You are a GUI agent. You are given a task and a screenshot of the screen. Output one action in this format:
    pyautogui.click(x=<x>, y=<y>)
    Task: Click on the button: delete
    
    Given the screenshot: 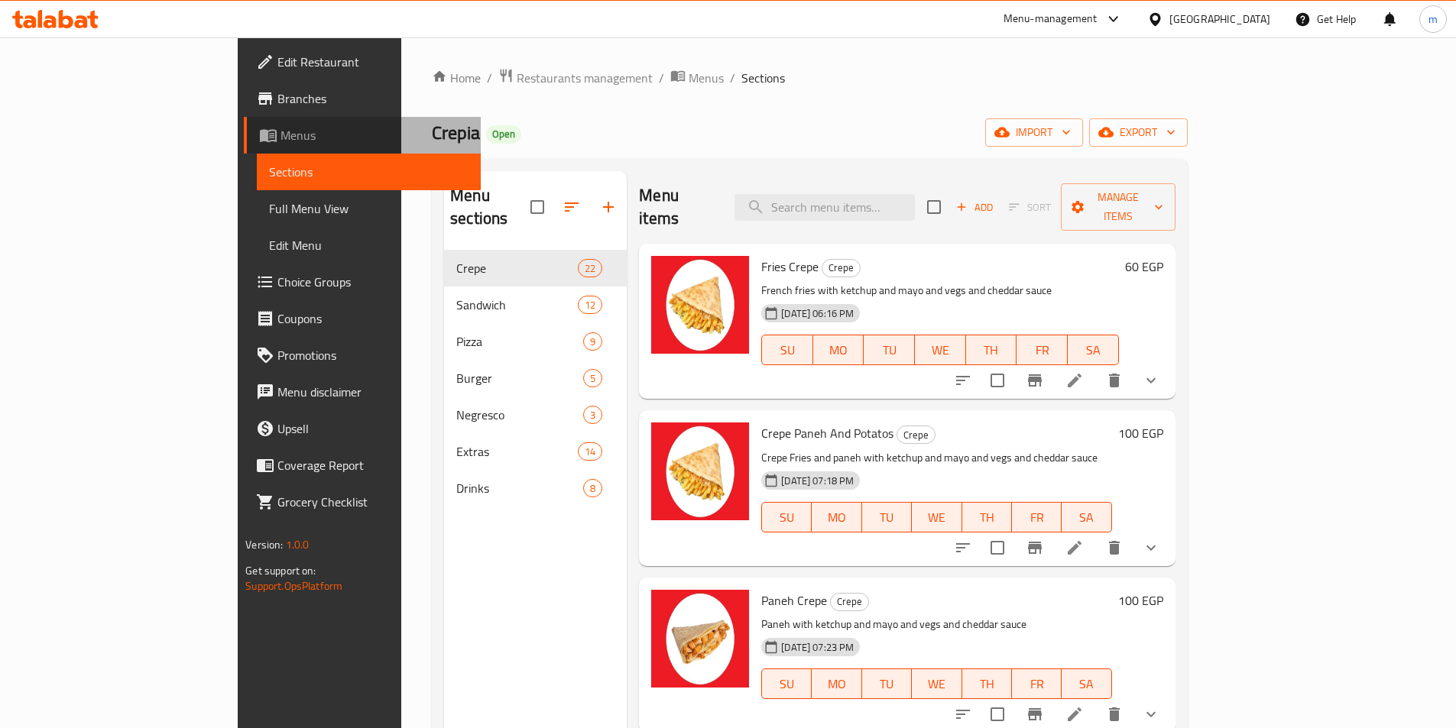 What is the action you would take?
    pyautogui.click(x=1114, y=381)
    